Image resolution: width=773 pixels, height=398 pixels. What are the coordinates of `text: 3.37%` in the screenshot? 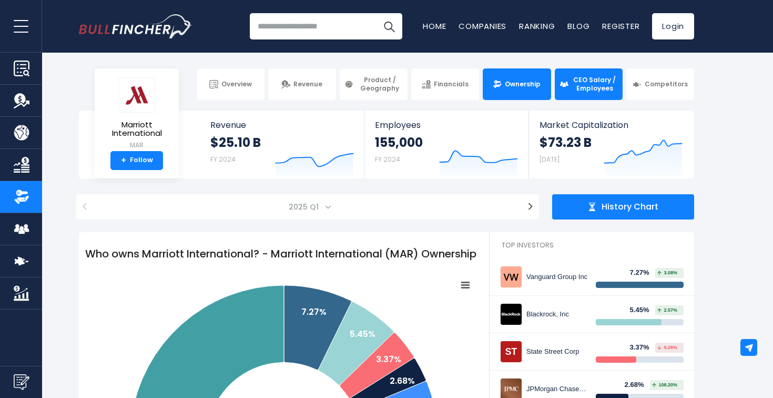 It's located at (389, 359).